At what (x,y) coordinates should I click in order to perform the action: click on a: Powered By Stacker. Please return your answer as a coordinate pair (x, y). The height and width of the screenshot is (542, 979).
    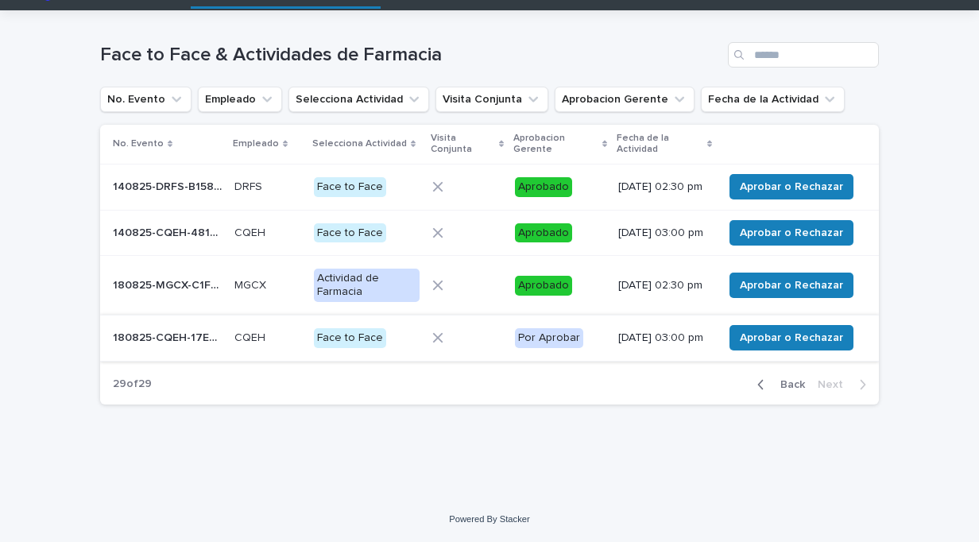
    Looking at the image, I should click on (489, 519).